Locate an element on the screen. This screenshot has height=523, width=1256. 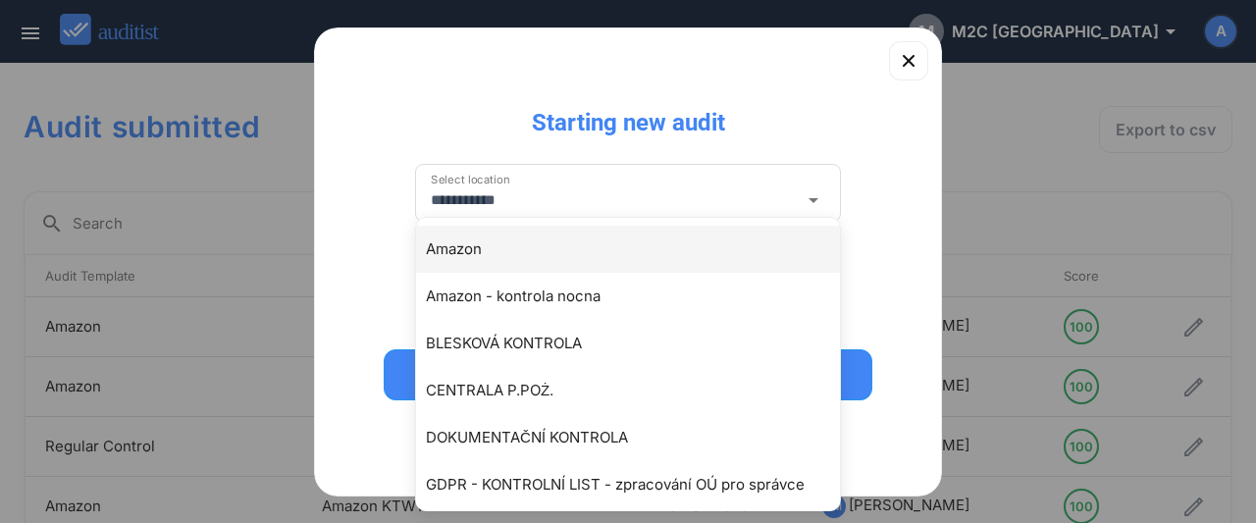
div: Start Audit is located at coordinates (628, 375).